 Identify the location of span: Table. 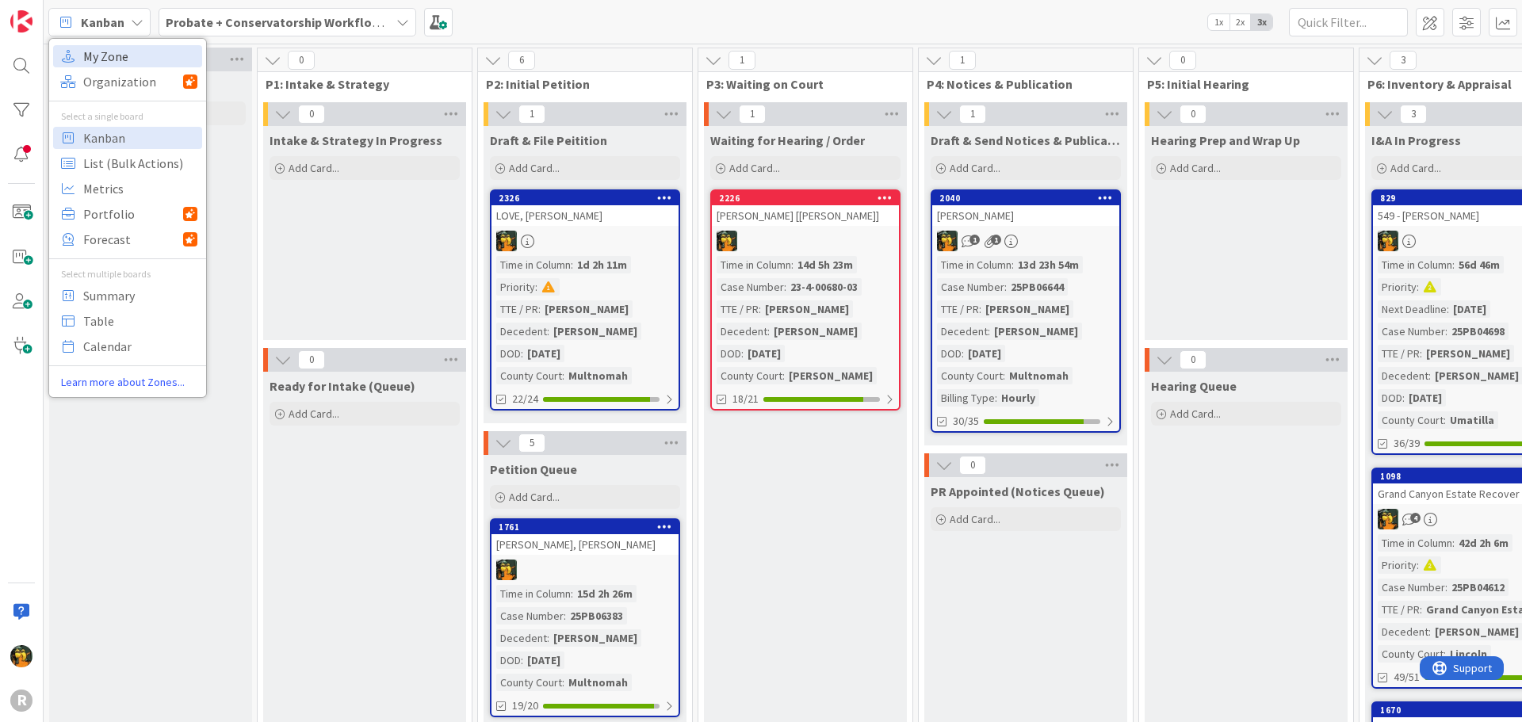
(140, 321).